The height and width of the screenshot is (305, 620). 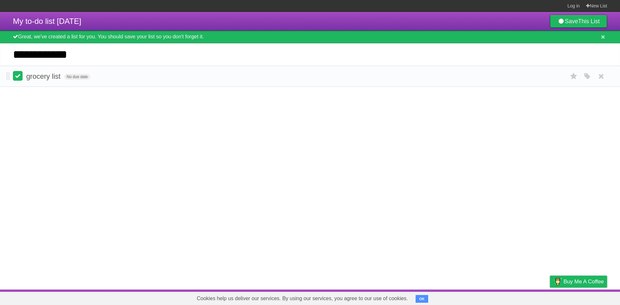 I want to click on label: Done, so click(x=18, y=76).